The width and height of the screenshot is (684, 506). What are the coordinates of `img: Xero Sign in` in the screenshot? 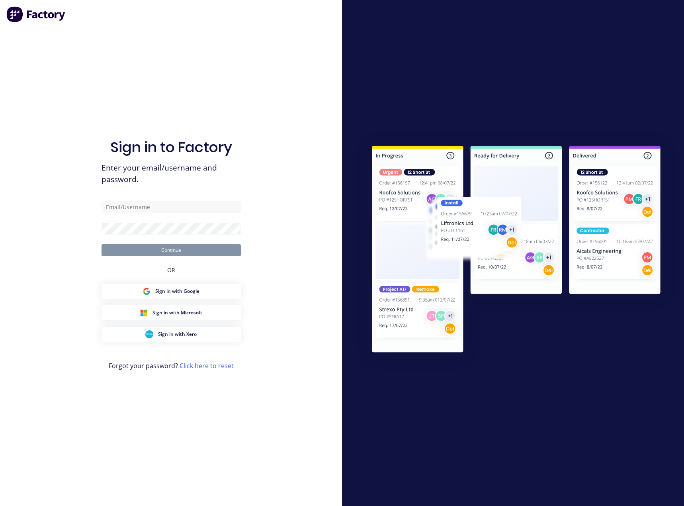 It's located at (149, 334).